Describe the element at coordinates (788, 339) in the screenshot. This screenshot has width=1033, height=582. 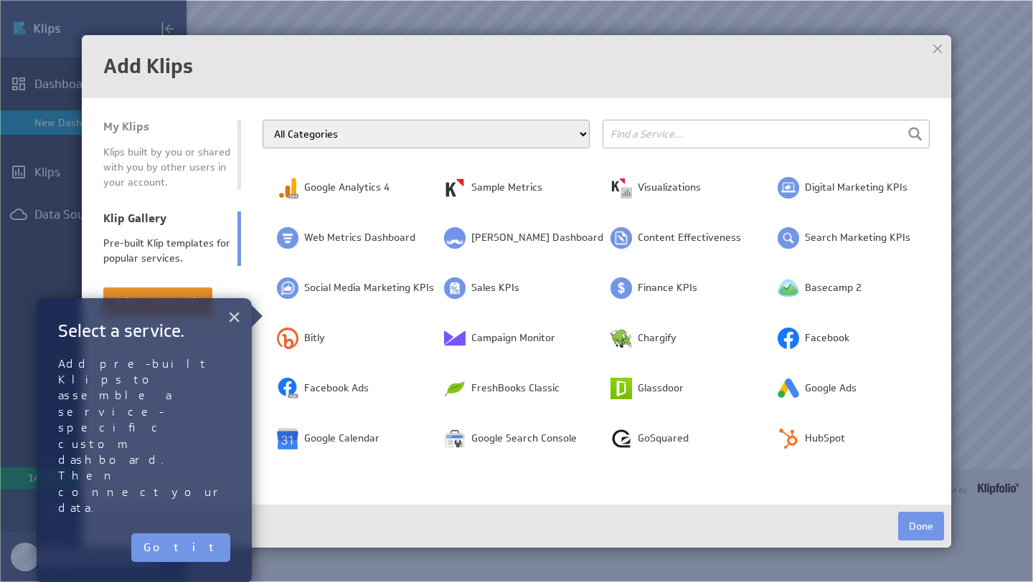
I see `img: image729517258887019810.png` at that location.